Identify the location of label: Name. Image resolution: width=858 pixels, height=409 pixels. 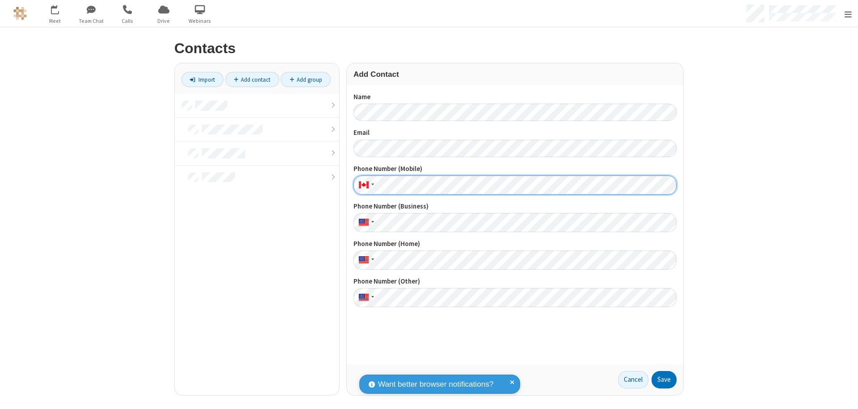
(515, 97).